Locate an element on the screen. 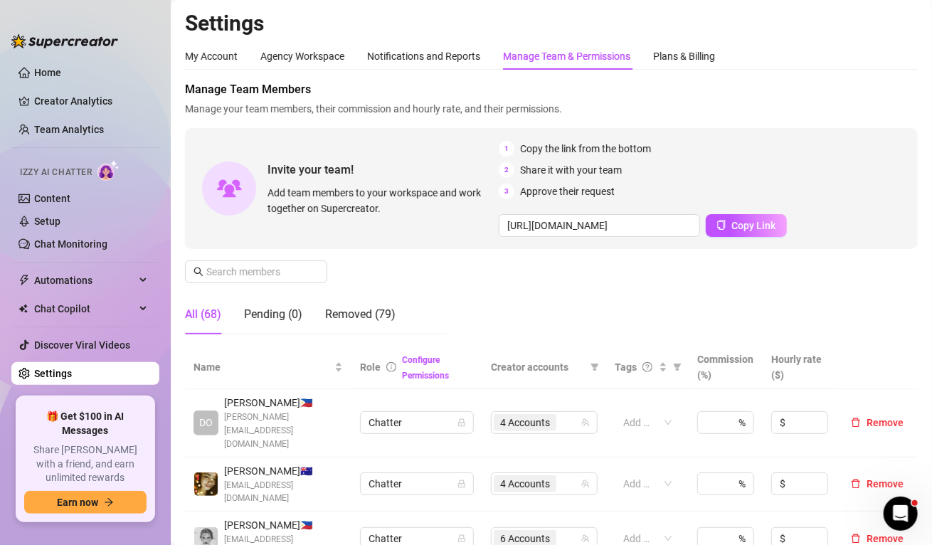 This screenshot has height=545, width=932. a: Chat Monitoring is located at coordinates (70, 244).